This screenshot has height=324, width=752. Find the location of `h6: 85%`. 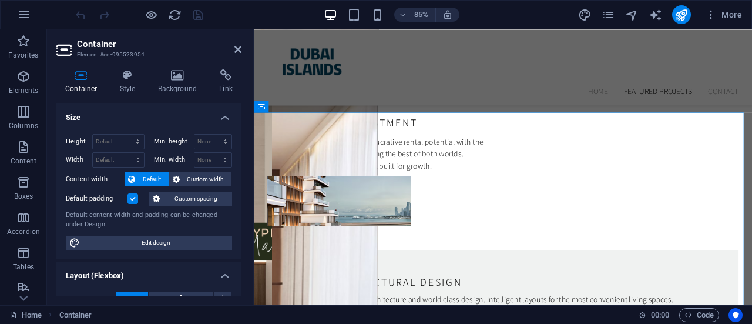

h6: 85% is located at coordinates (421, 15).